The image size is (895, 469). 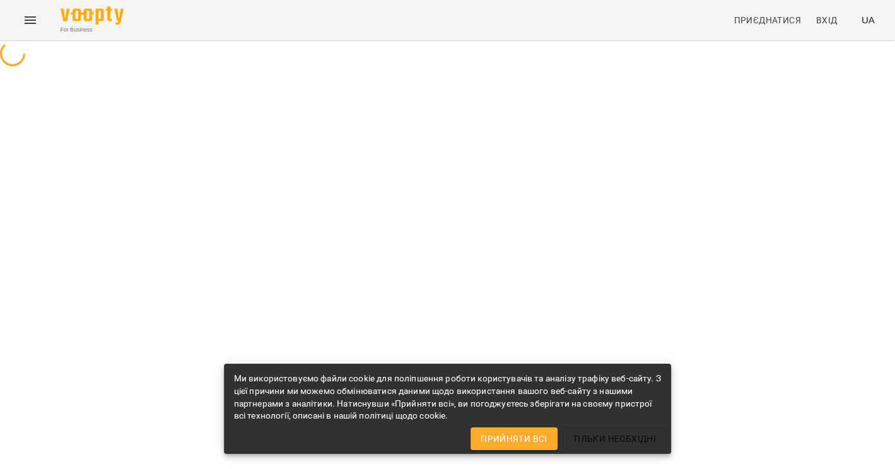 What do you see at coordinates (30, 20) in the screenshot?
I see `button: Menu` at bounding box center [30, 20].